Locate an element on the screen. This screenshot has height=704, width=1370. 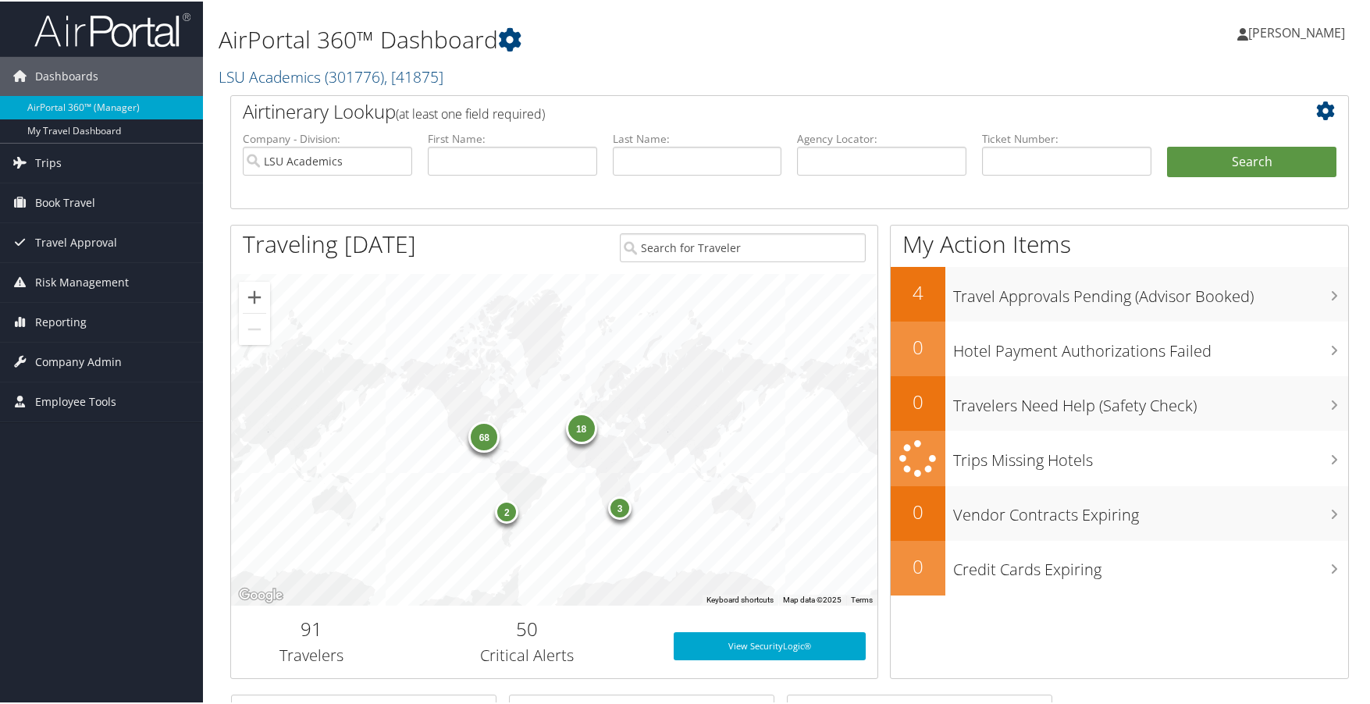
span: Travel Approval is located at coordinates (76, 241).